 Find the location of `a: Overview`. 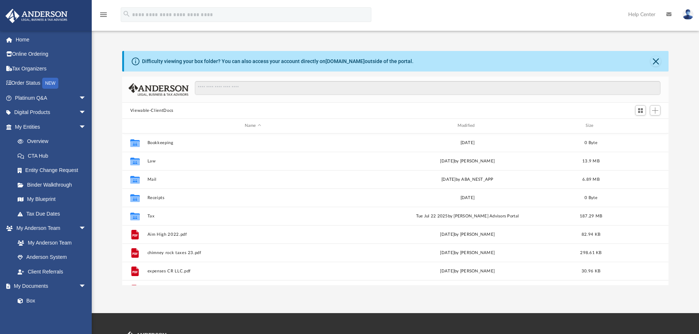

a: Overview is located at coordinates (54, 142).